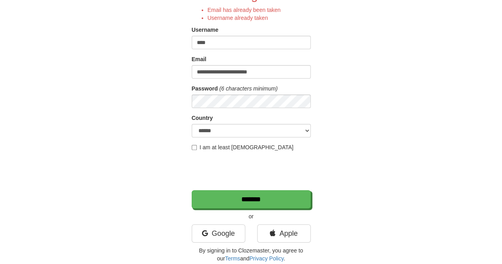 This screenshot has height=264, width=502. What do you see at coordinates (205, 30) in the screenshot?
I see `label: Username` at bounding box center [205, 30].